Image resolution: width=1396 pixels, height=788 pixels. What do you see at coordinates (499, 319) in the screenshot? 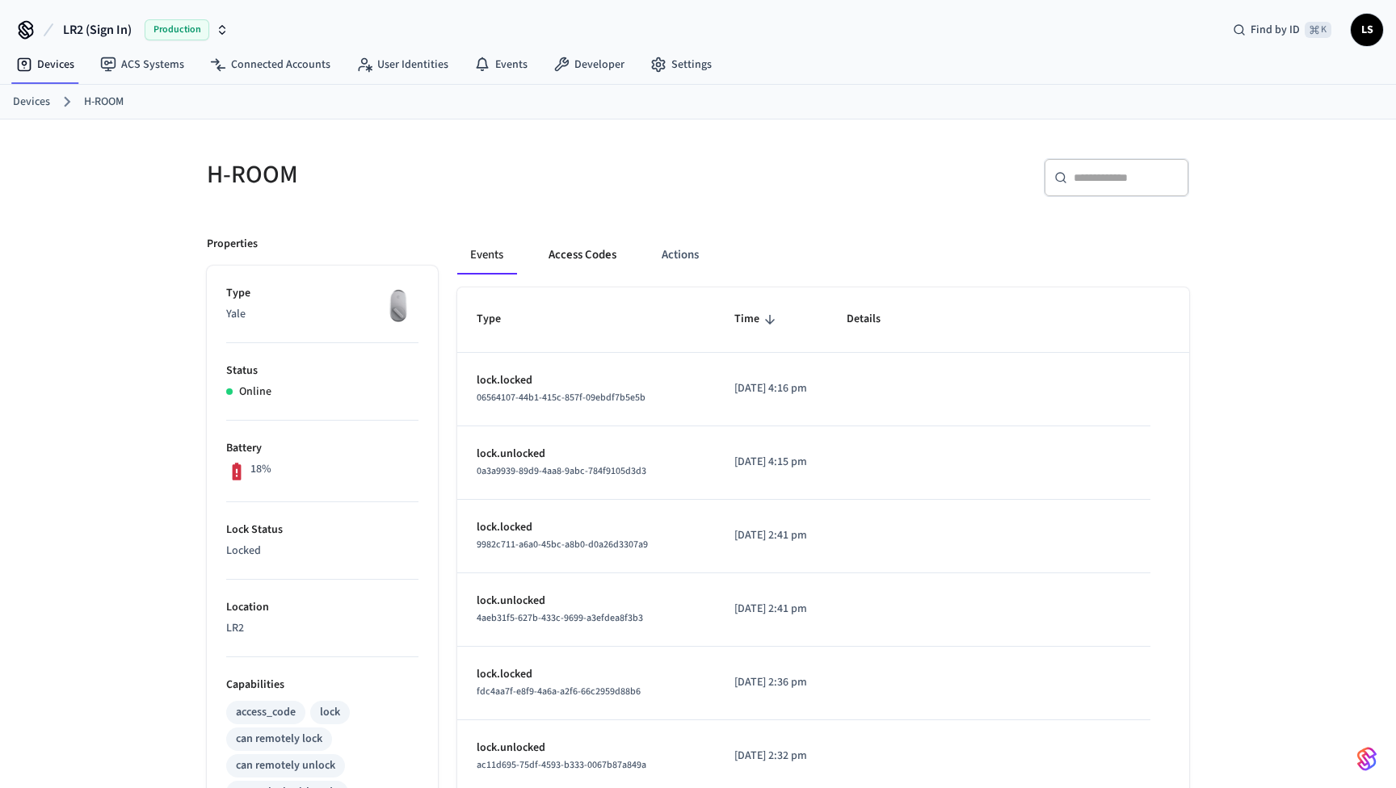
I see `span: Type` at bounding box center [499, 319].